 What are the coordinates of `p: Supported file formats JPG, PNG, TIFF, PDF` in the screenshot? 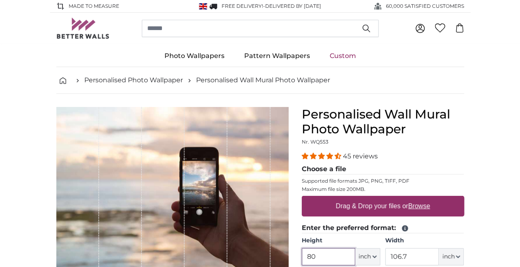 It's located at (383, 181).